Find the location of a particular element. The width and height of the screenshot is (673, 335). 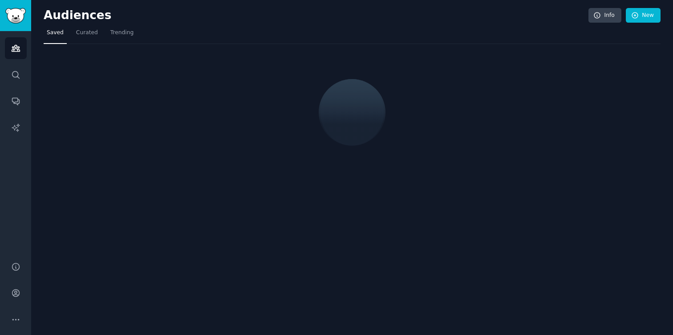

a: Curated is located at coordinates (87, 35).